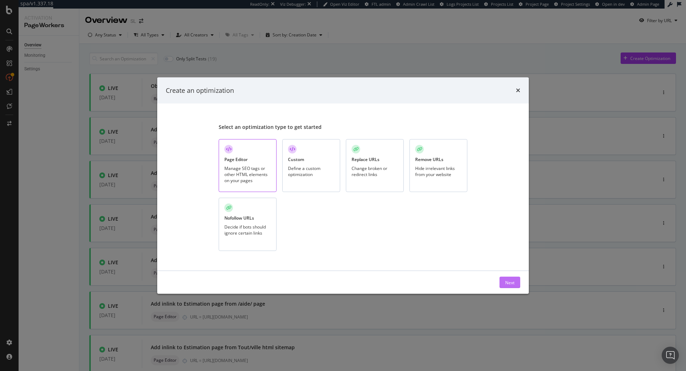 The width and height of the screenshot is (686, 371). I want to click on div: Change broken or redirect links, so click(375, 171).